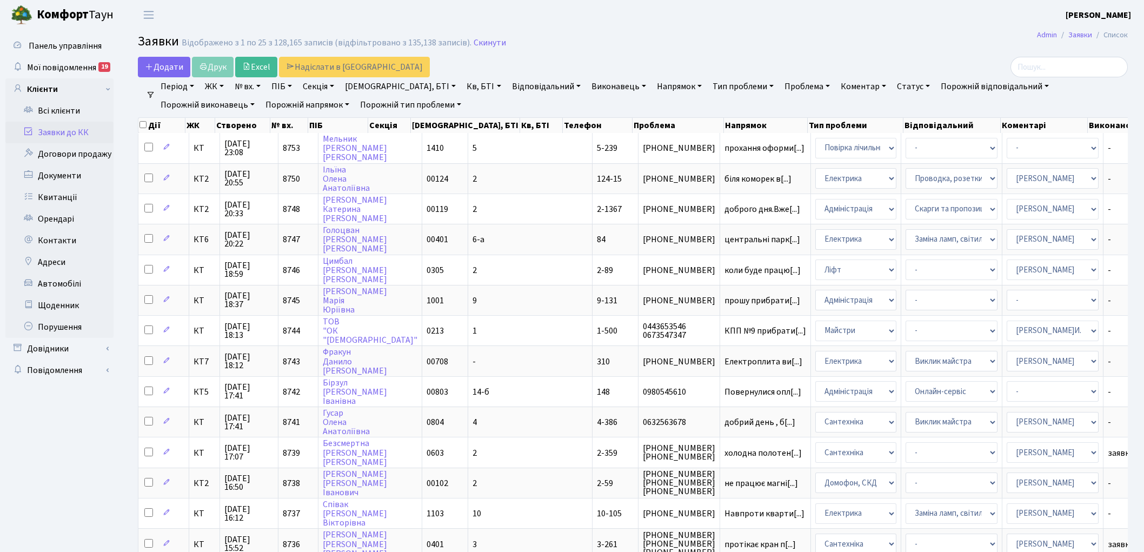  What do you see at coordinates (158, 41) in the screenshot?
I see `span: Заявки` at bounding box center [158, 41].